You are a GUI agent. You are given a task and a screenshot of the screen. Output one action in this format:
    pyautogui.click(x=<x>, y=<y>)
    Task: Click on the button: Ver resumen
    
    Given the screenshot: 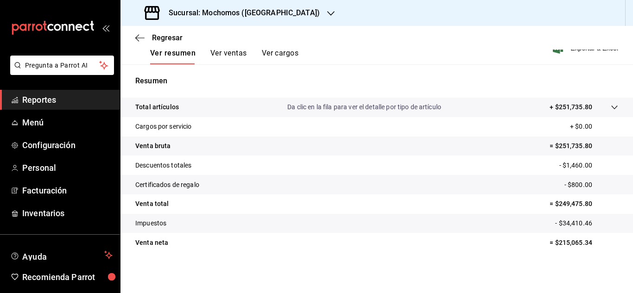 What is the action you would take?
    pyautogui.click(x=173, y=57)
    